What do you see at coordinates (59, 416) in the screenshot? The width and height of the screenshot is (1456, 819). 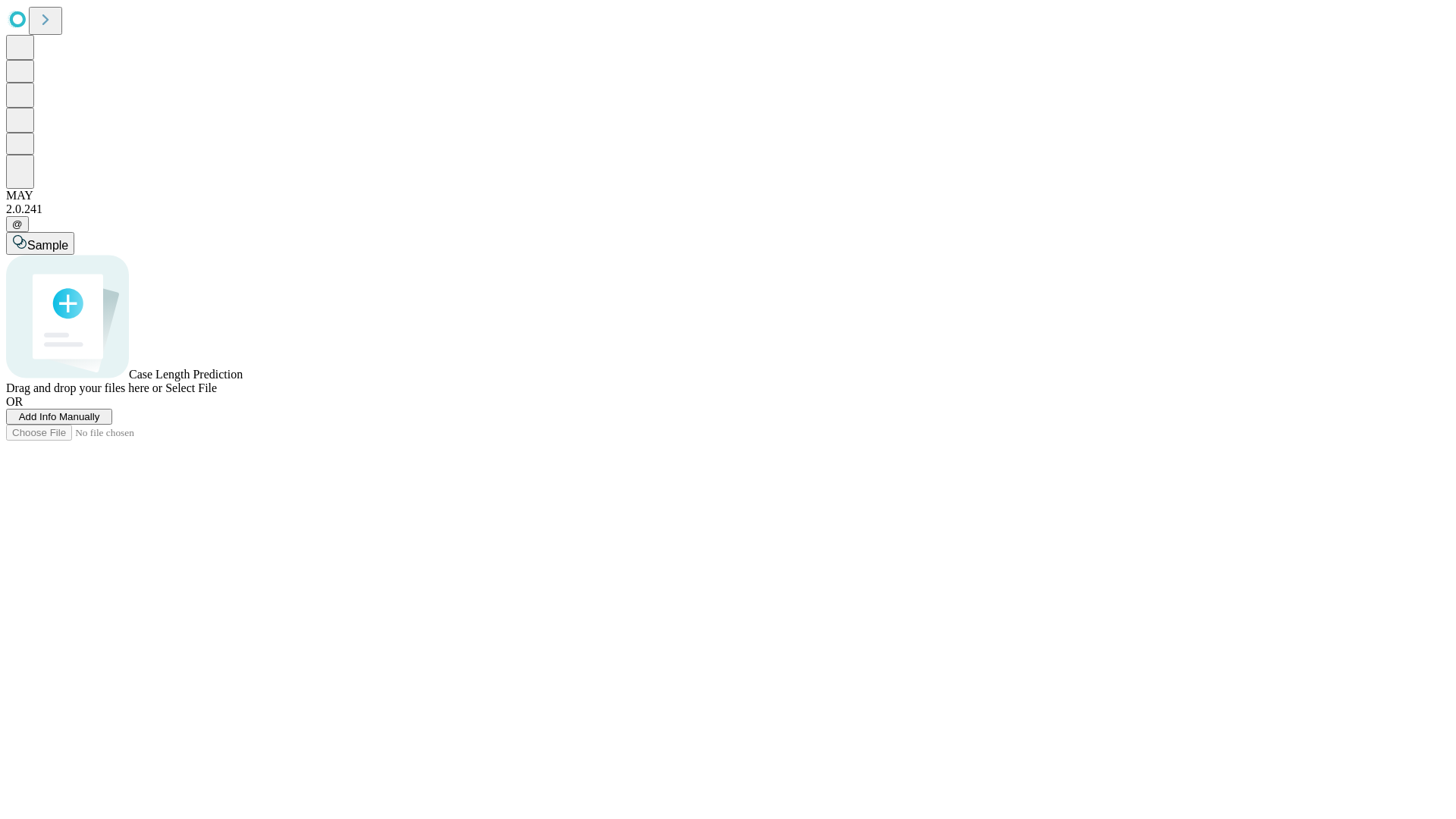 I see `button: Add Info Manually` at bounding box center [59, 416].